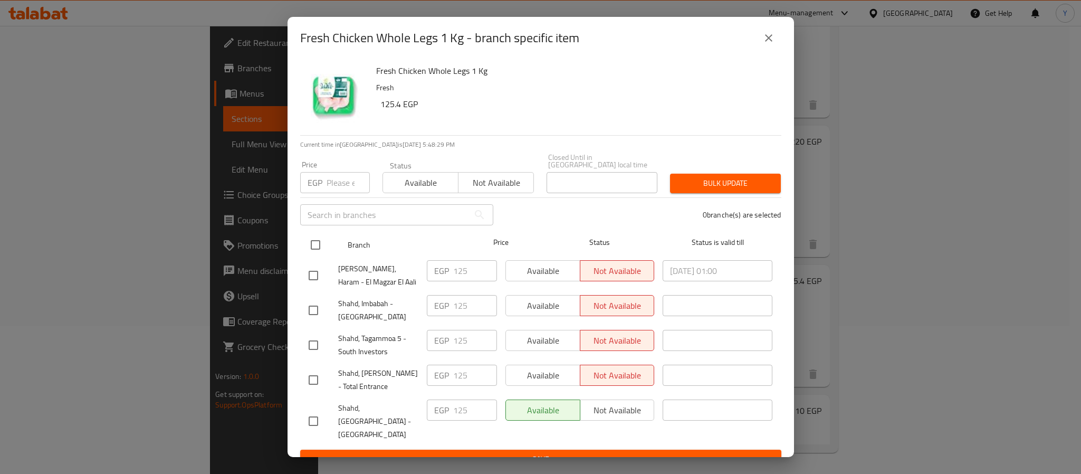 This screenshot has width=1081, height=474. I want to click on h6: 125.4 EGP, so click(577, 104).